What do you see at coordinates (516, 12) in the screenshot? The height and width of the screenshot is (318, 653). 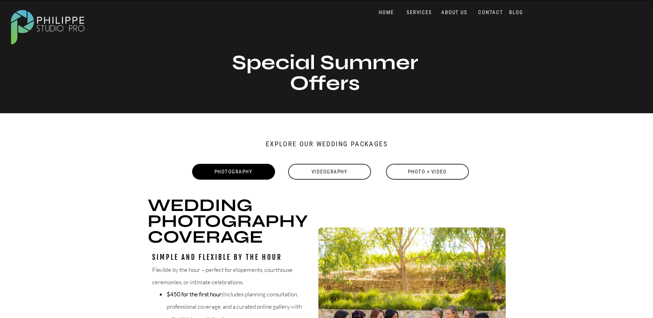 I see `nav: BLOG` at bounding box center [516, 12].